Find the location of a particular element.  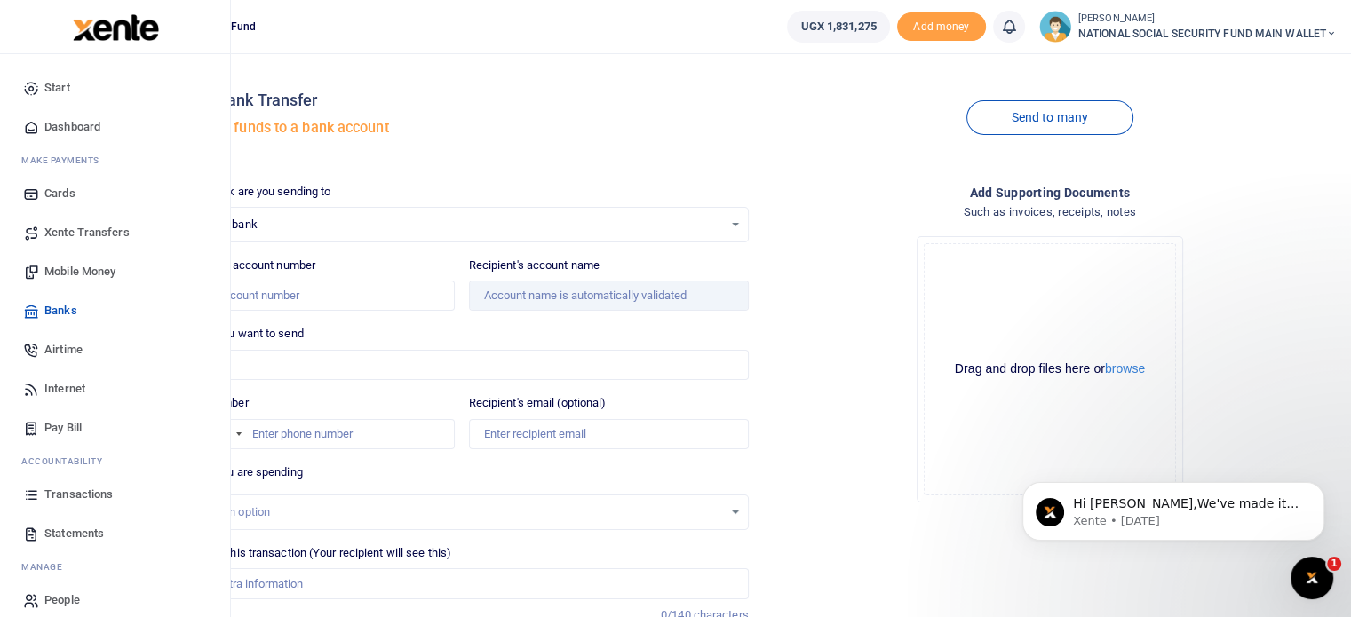

div: message notification from Xente, 19w ago. Hi Jonathan,We've made it easier to get support! Use th... is located at coordinates (178, 67).